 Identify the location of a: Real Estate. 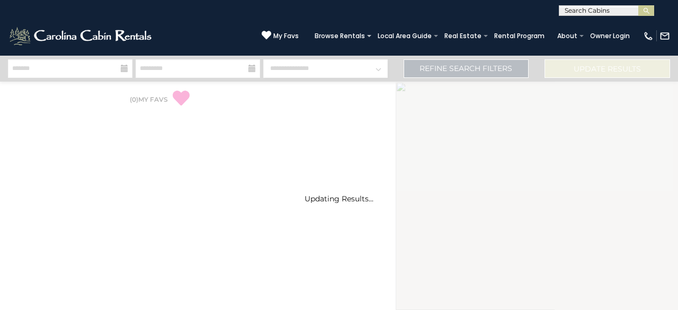
(463, 36).